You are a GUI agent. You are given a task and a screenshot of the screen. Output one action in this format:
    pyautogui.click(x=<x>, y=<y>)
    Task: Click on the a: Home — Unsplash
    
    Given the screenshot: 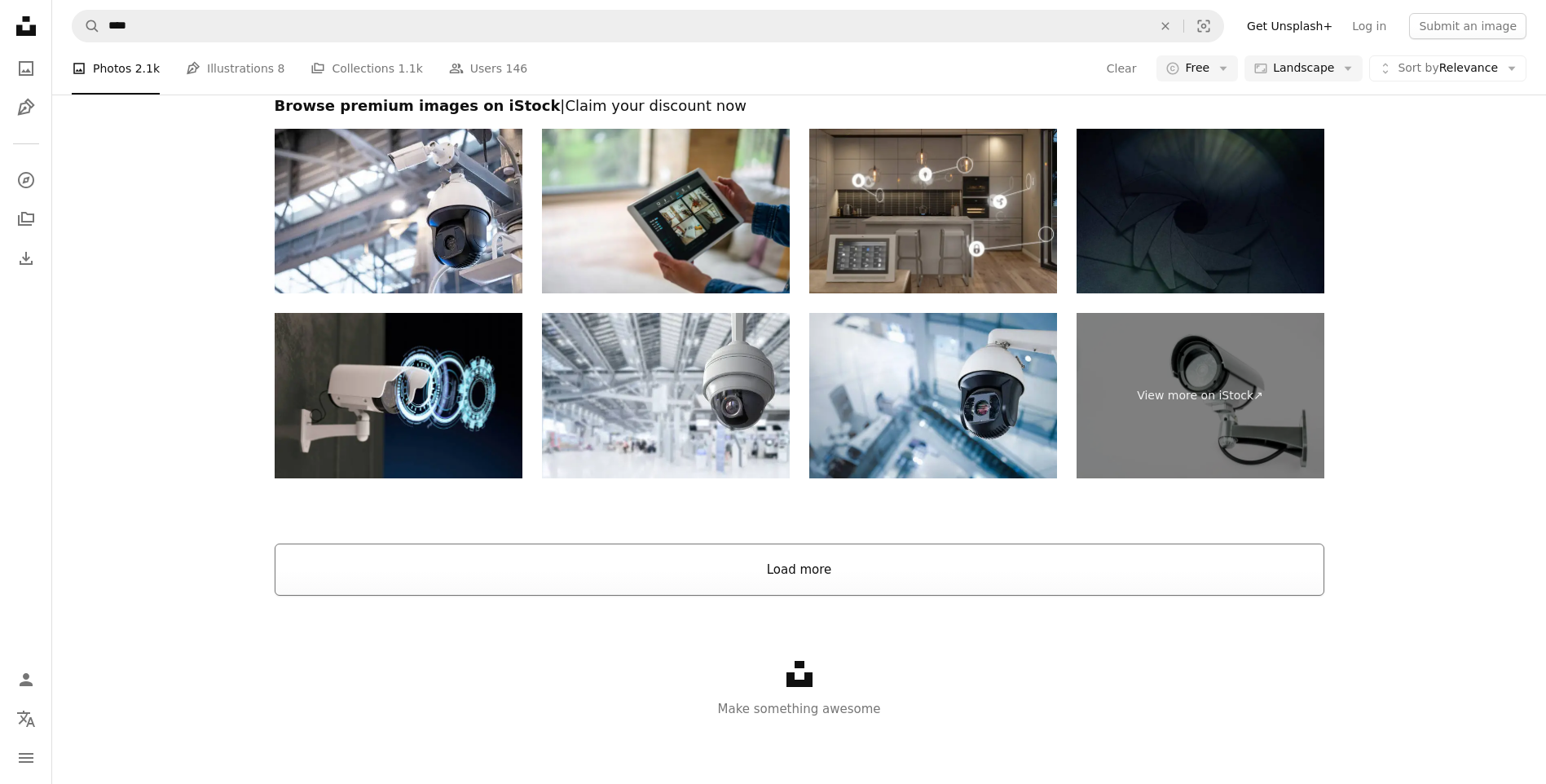 What is the action you would take?
    pyautogui.click(x=26, y=28)
    